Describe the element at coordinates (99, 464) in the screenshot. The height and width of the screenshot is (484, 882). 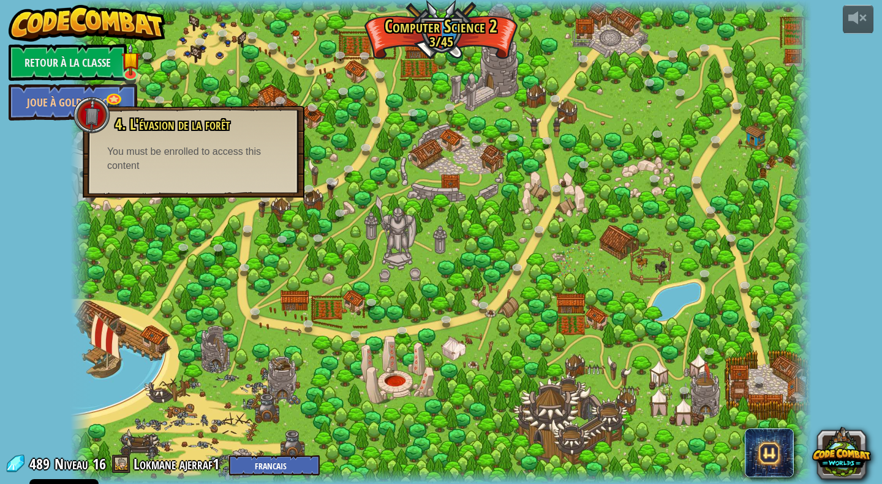
I see `span: 16` at that location.